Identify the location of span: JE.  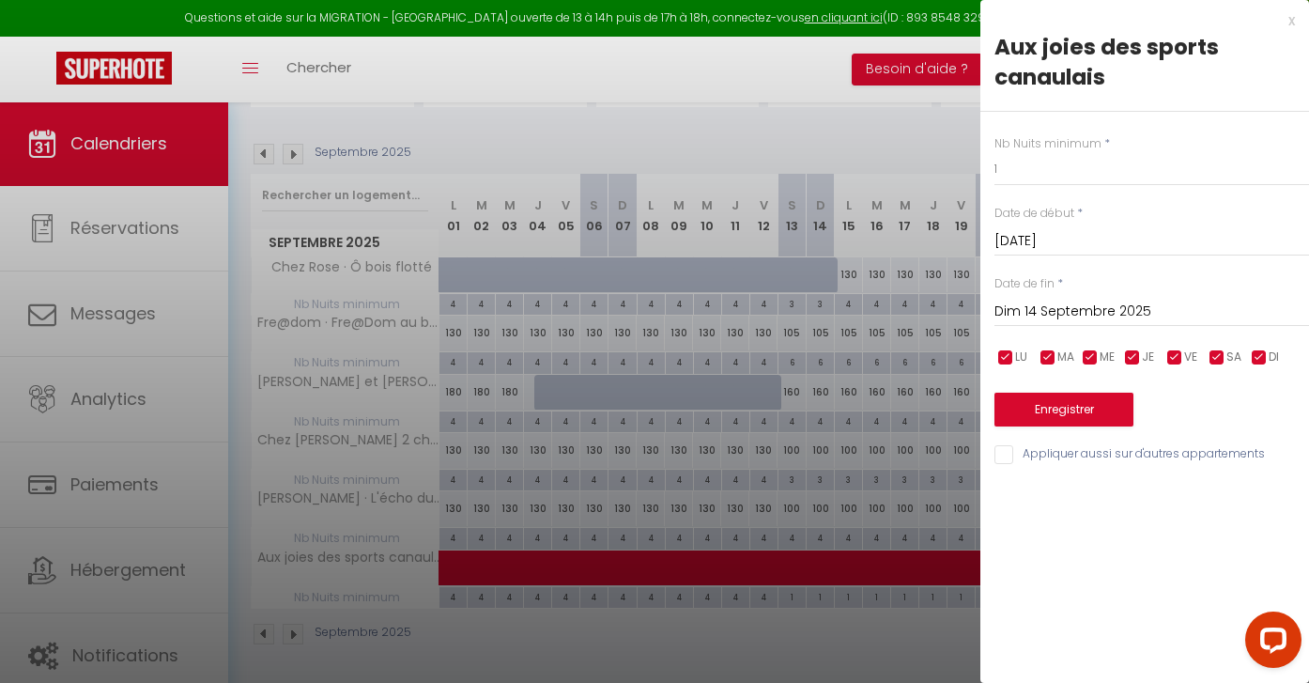
(1148, 357).